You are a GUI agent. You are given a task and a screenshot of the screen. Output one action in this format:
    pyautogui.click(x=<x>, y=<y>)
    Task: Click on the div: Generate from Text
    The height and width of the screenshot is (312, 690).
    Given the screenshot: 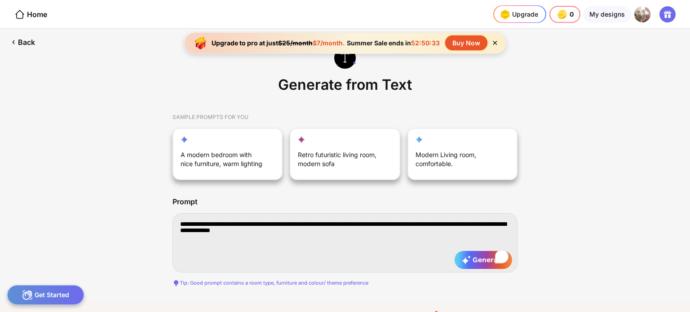 What is the action you would take?
    pyautogui.click(x=345, y=87)
    